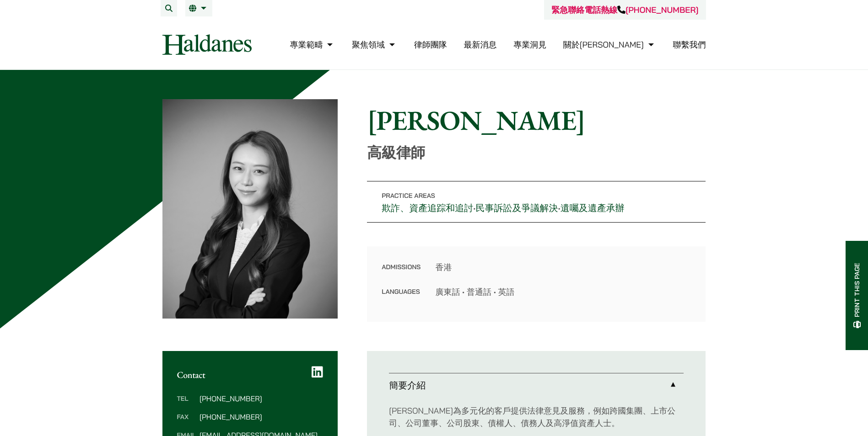  Describe the element at coordinates (430, 44) in the screenshot. I see `a: 律師團隊` at that location.